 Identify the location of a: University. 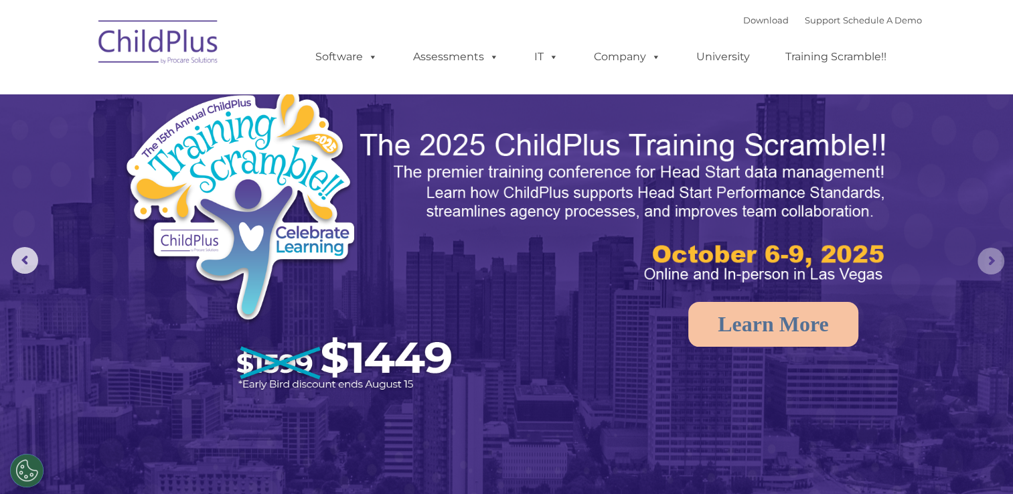
(723, 57).